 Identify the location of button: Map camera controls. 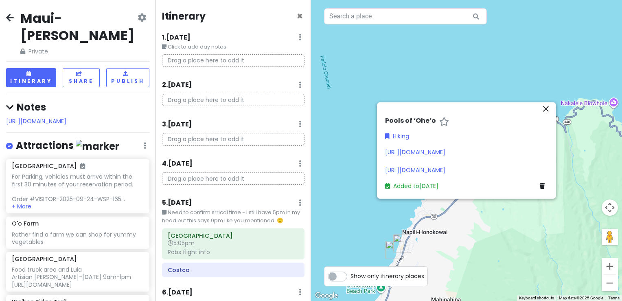
(610, 207).